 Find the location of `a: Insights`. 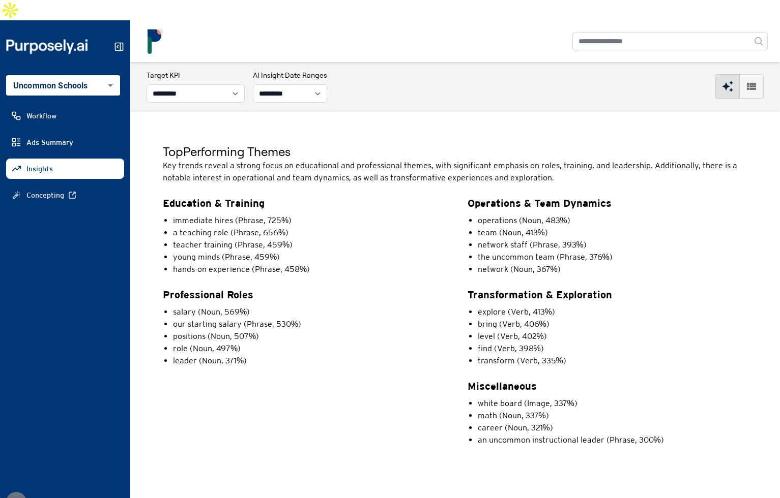

a: Insights is located at coordinates (65, 169).